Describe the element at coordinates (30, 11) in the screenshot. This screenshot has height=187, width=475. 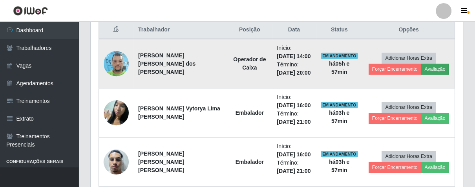
I see `img: CoreUI Logo` at that location.